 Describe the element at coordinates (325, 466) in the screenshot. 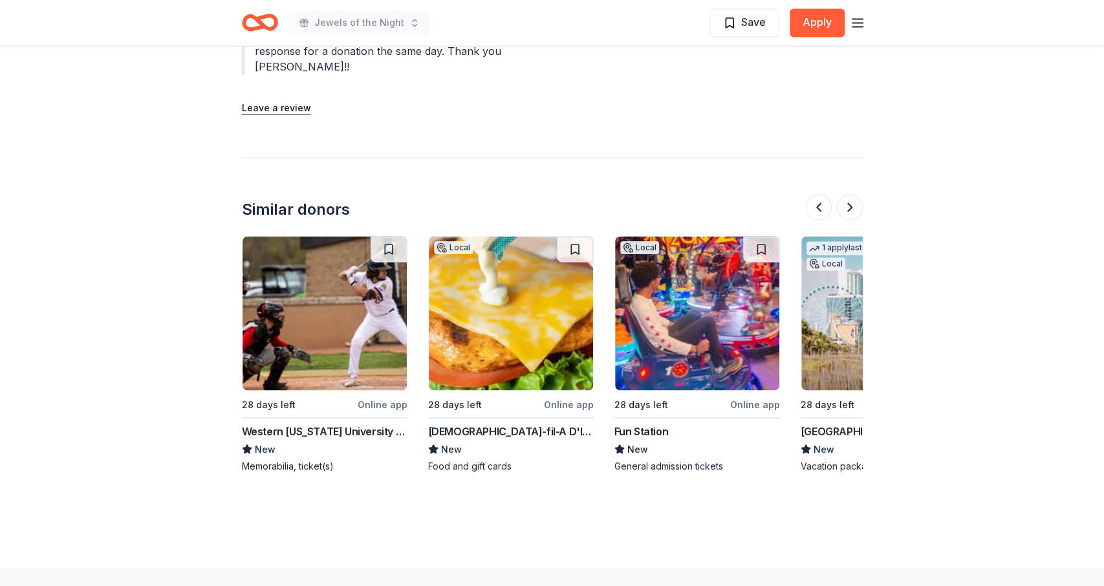

I see `div: Memorabilia, ticket(s)` at that location.